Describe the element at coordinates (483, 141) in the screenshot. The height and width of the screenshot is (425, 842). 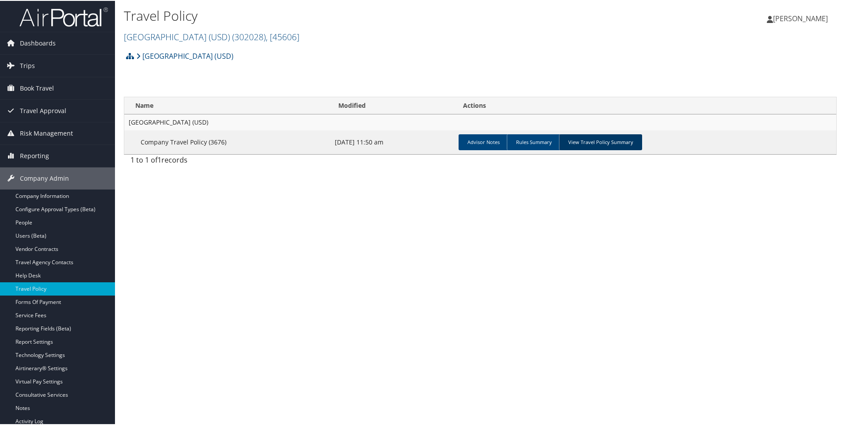
I see `a: Advisor Notes` at that location.